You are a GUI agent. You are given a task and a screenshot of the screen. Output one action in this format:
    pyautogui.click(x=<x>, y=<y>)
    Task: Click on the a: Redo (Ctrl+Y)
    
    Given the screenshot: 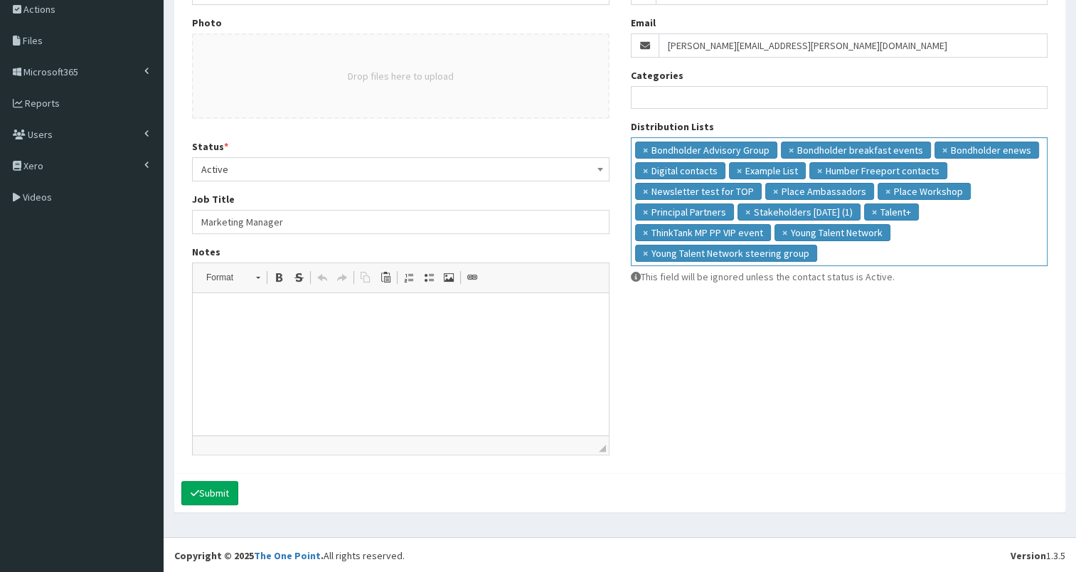 What is the action you would take?
    pyautogui.click(x=342, y=277)
    